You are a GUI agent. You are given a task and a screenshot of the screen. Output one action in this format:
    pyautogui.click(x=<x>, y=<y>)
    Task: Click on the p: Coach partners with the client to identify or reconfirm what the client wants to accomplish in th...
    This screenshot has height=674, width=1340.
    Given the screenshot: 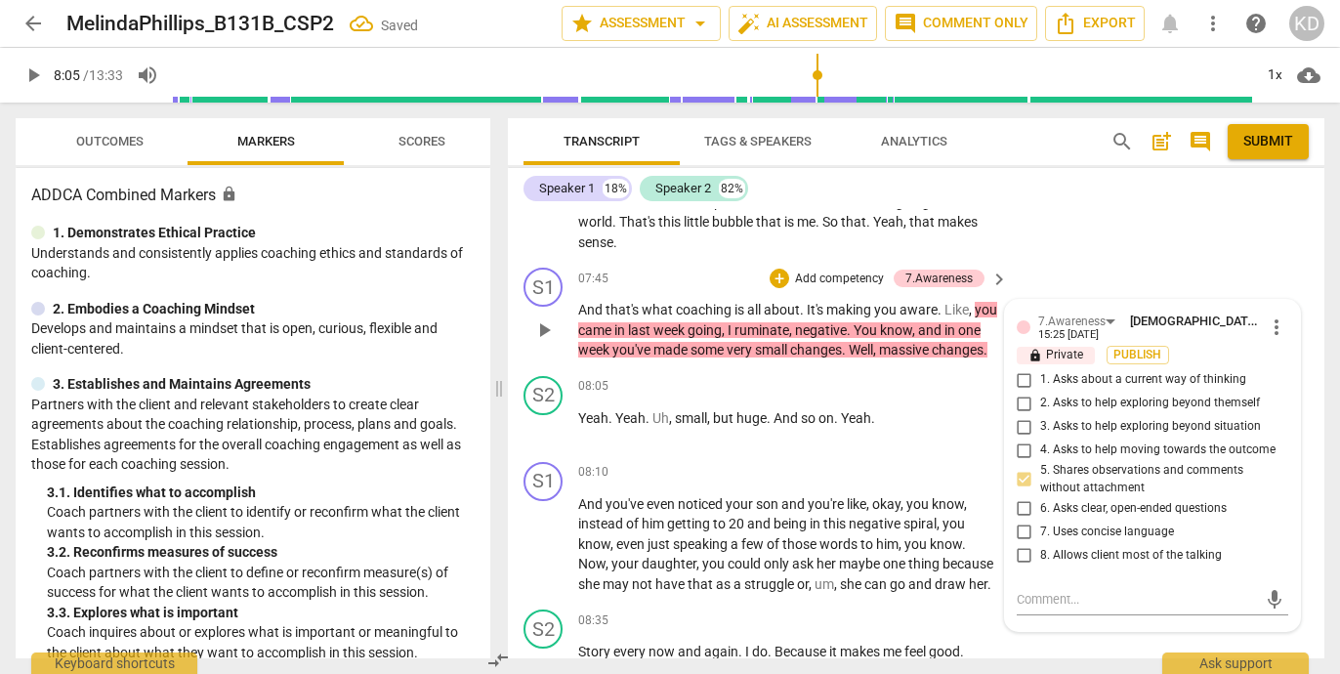 What is the action you would take?
    pyautogui.click(x=261, y=521)
    